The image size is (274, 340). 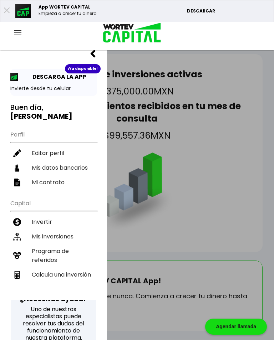 What do you see at coordinates (67, 14) in the screenshot?
I see `p: Empieza a crecer tu dinero` at bounding box center [67, 14].